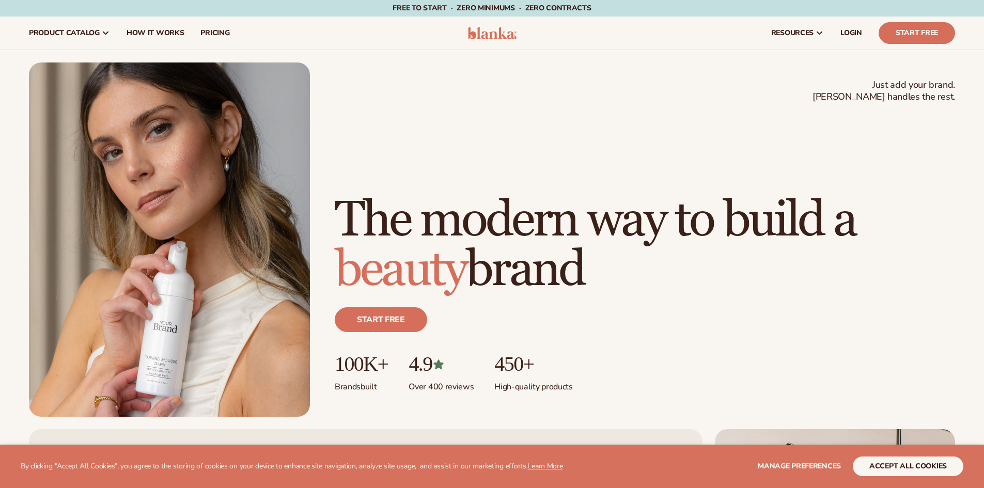 The image size is (984, 488). I want to click on p: 450+, so click(533, 364).